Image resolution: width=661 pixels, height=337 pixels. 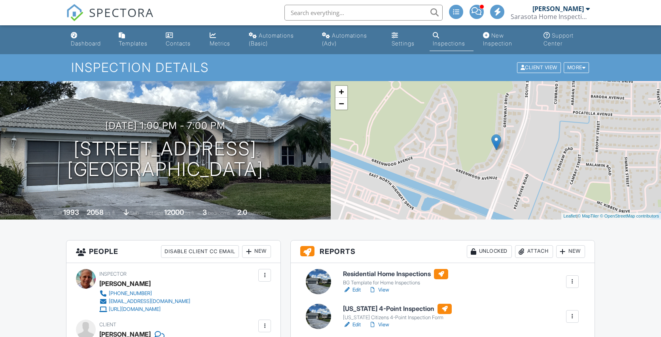 I want to click on span: slab, so click(x=134, y=213).